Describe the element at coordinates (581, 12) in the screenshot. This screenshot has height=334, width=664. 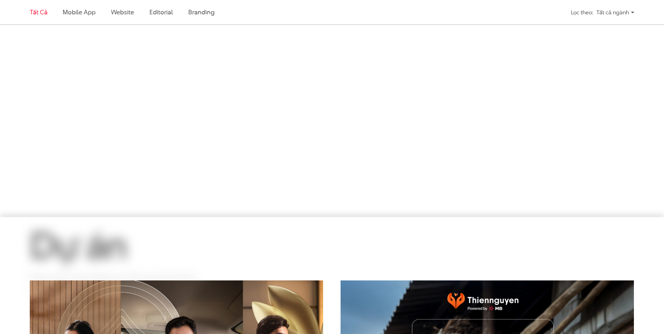
I see `div: Lọc theo:` at that location.